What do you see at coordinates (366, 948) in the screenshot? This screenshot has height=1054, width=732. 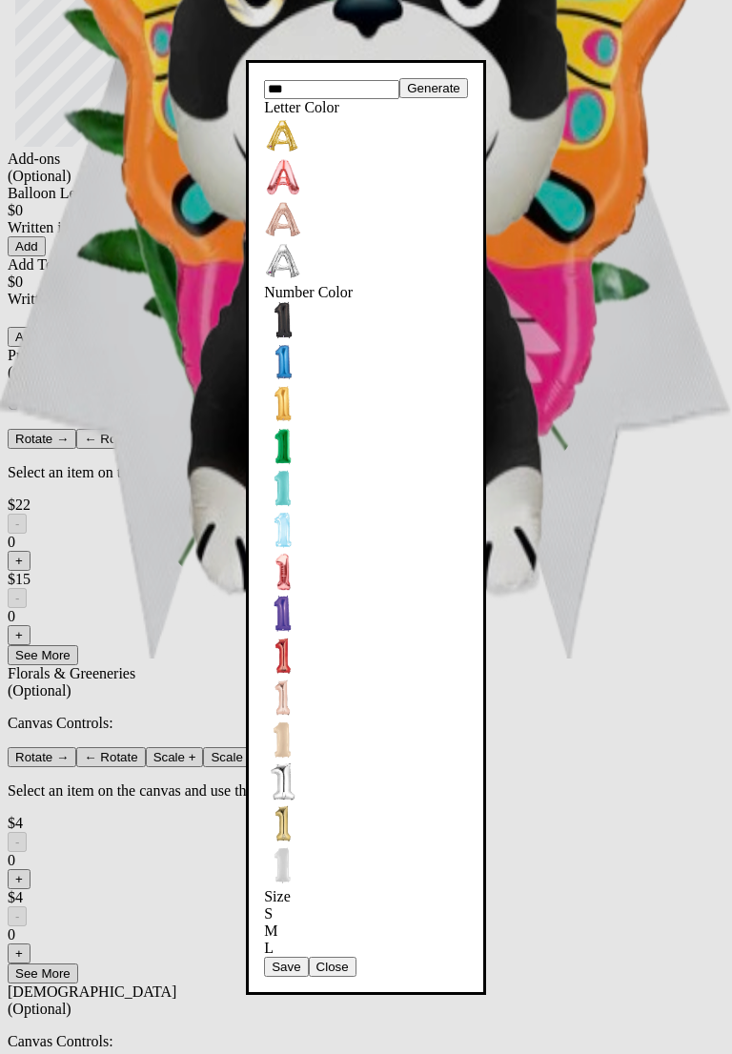 I see `div: L` at bounding box center [366, 948].